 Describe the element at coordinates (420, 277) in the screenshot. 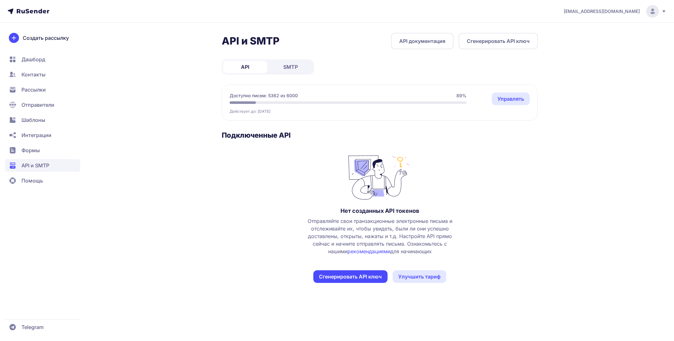

I see `a: Улучшить тариф` at that location.